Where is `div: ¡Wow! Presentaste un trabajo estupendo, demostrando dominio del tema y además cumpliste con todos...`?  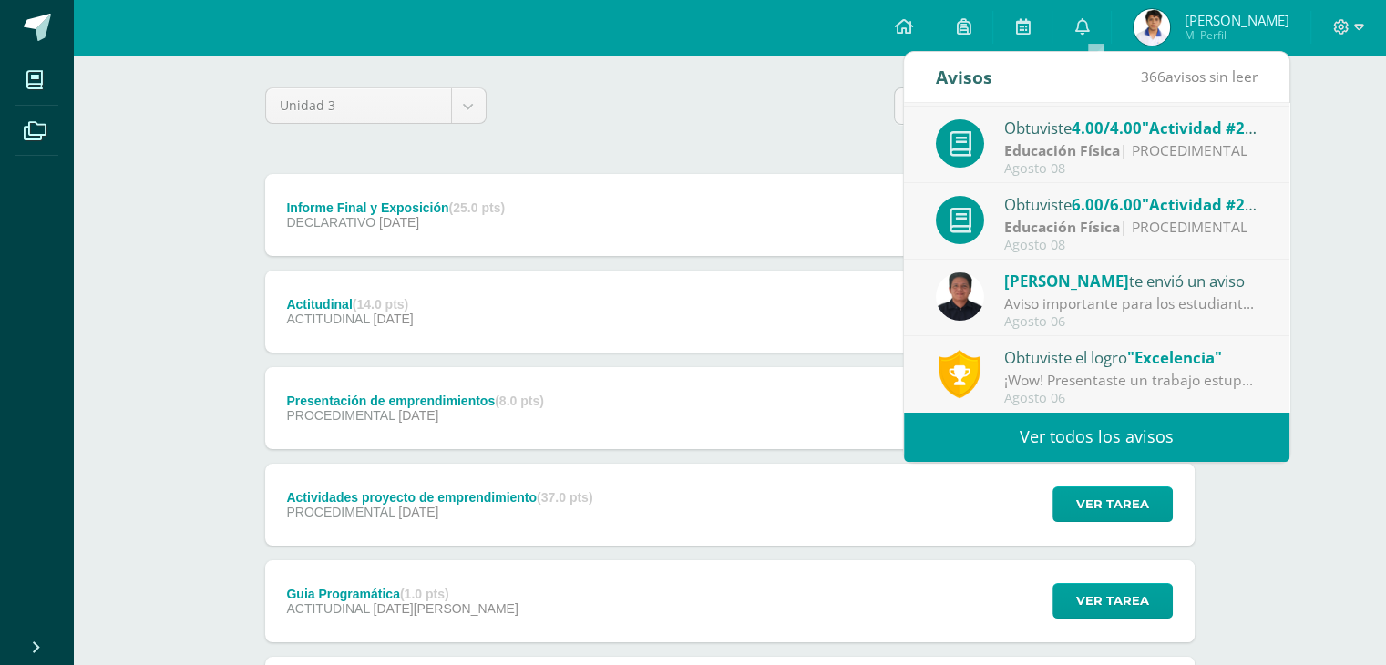
div: ¡Wow! Presentaste un trabajo estupendo, demostrando dominio del tema y además cumpliste con todos... is located at coordinates (1131, 380).